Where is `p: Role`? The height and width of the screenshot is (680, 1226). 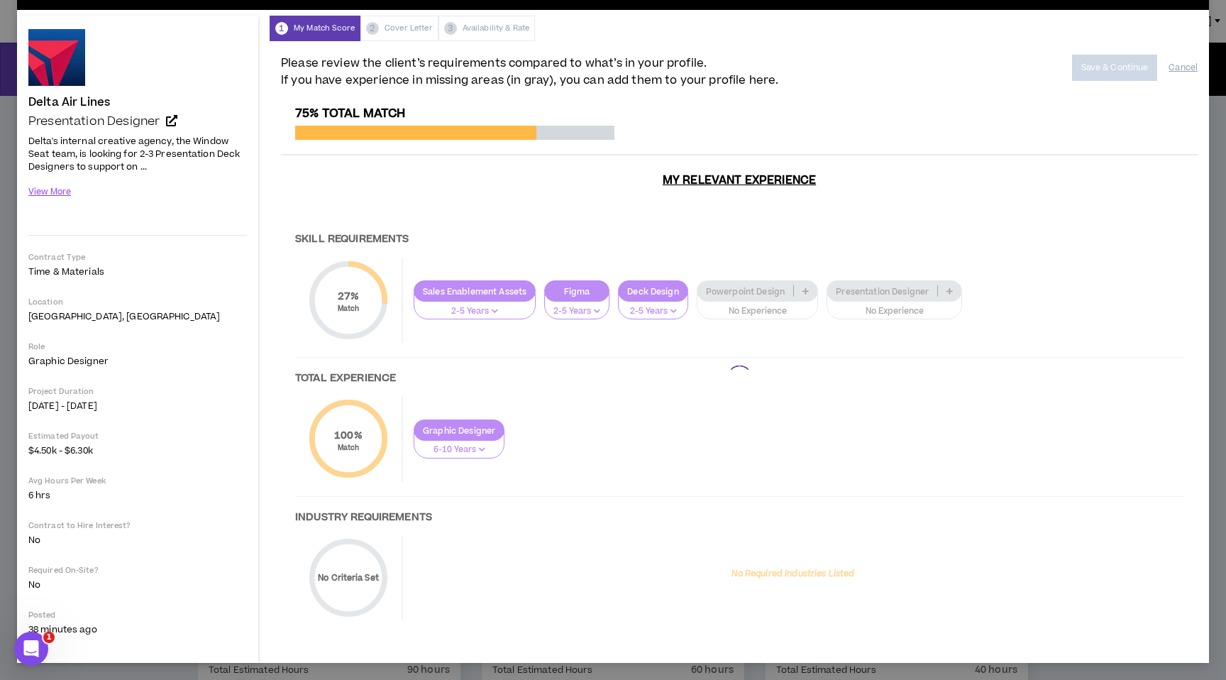 p: Role is located at coordinates (138, 346).